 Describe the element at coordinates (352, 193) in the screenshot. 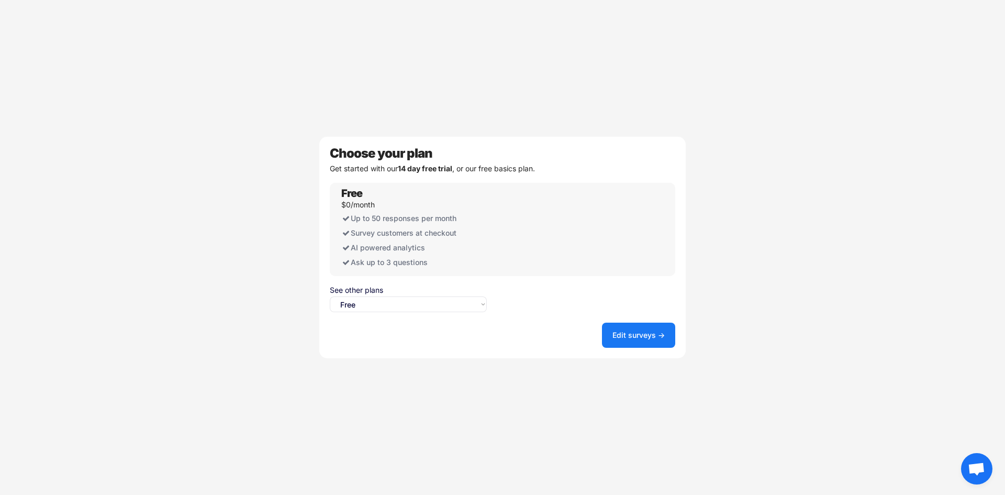

I see `div: Free` at that location.